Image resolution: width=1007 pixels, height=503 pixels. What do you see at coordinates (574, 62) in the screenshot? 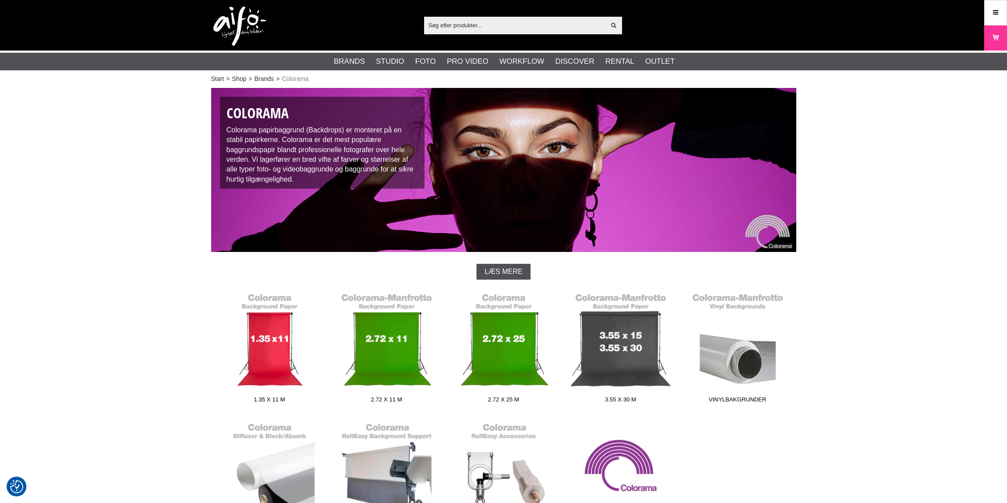
I see `a: Discover` at bounding box center [574, 62].